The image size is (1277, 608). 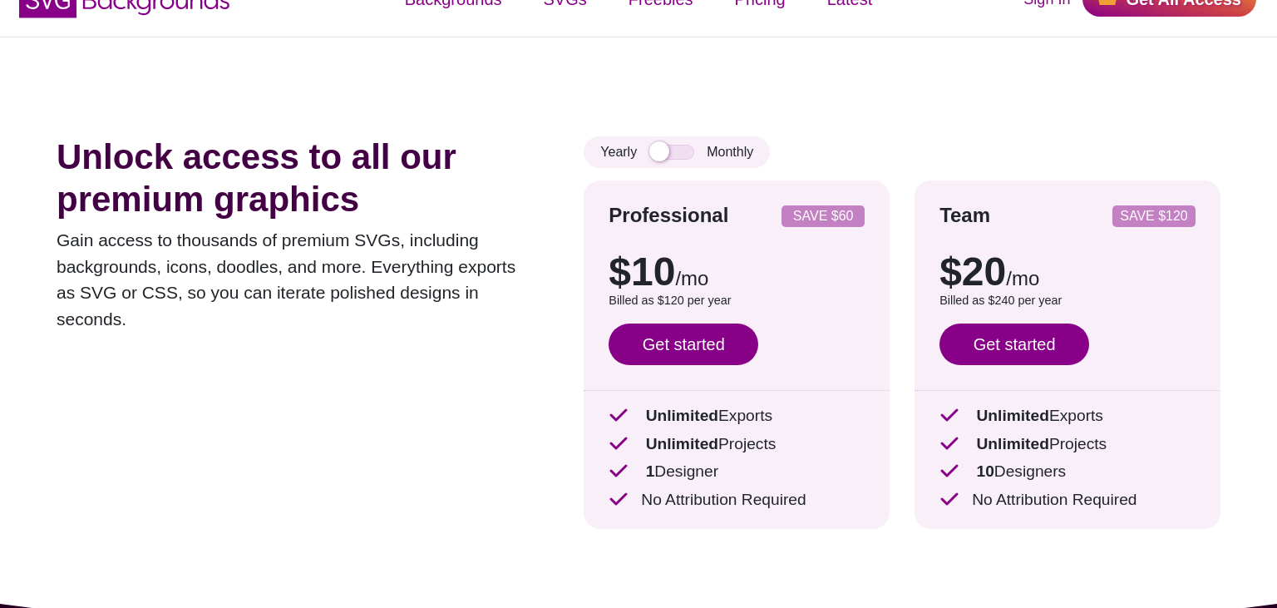 What do you see at coordinates (1067, 272) in the screenshot?
I see `p: $20` at bounding box center [1067, 272].